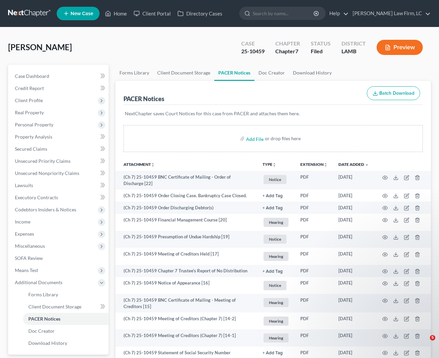 This screenshot has height=358, width=439. What do you see at coordinates (283, 139) in the screenshot?
I see `div: or drop files here` at bounding box center [283, 139].